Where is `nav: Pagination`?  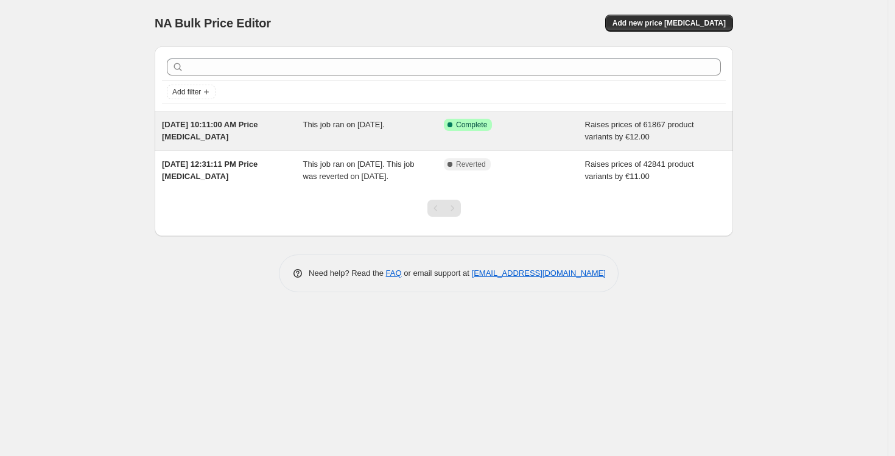 nav: Pagination is located at coordinates (444, 208).